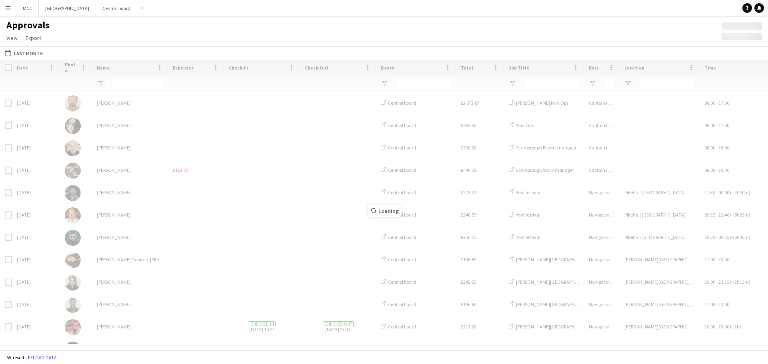  What do you see at coordinates (28, 8) in the screenshot?
I see `button: MCC` at bounding box center [28, 8].